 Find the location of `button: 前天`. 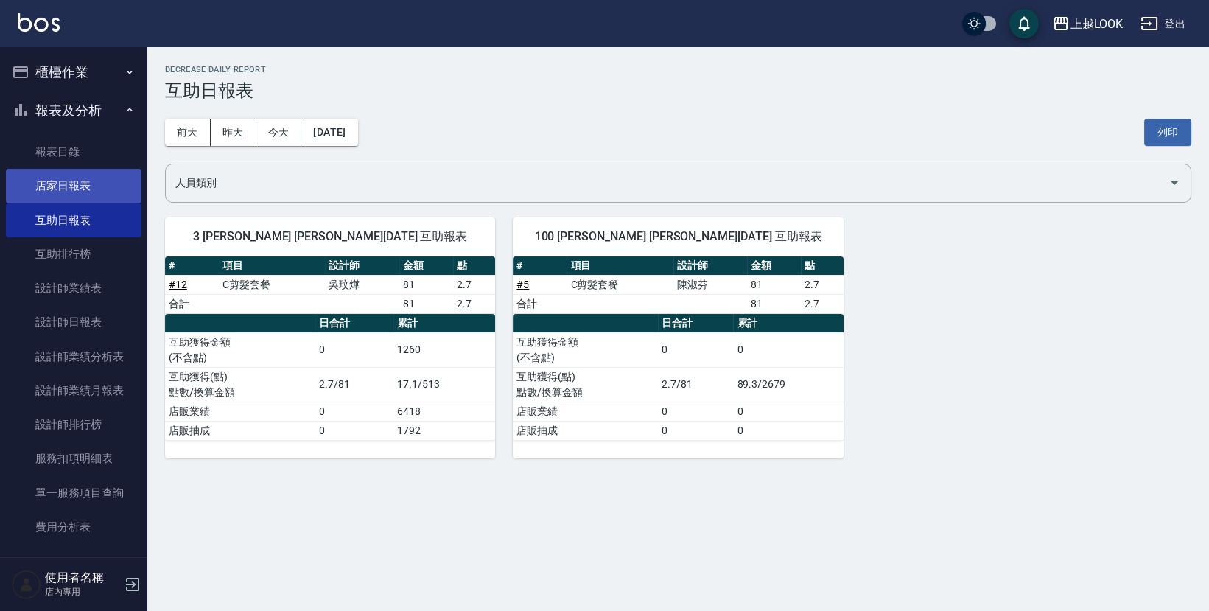

button: 前天 is located at coordinates (188, 132).